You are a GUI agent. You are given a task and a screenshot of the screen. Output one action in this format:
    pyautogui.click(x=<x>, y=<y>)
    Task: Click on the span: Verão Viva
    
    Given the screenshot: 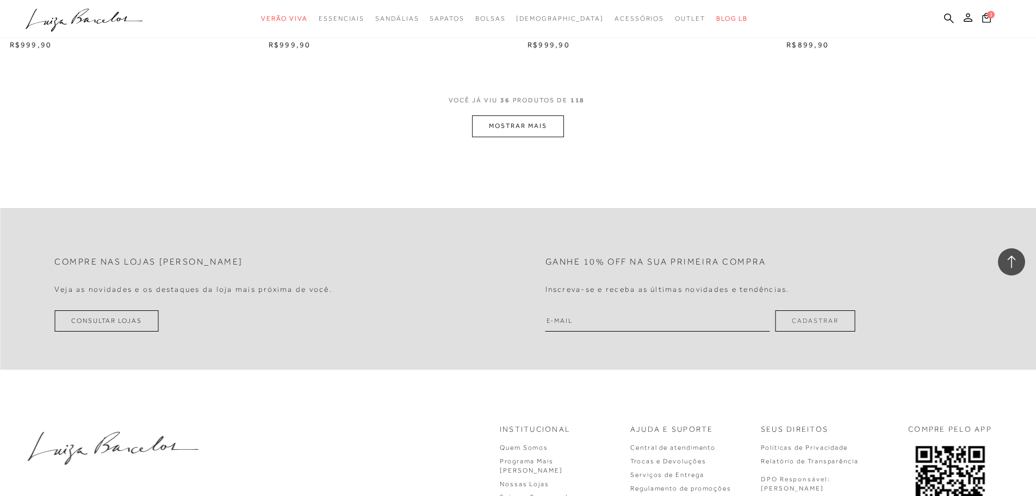 What is the action you would take?
    pyautogui.click(x=285, y=18)
    